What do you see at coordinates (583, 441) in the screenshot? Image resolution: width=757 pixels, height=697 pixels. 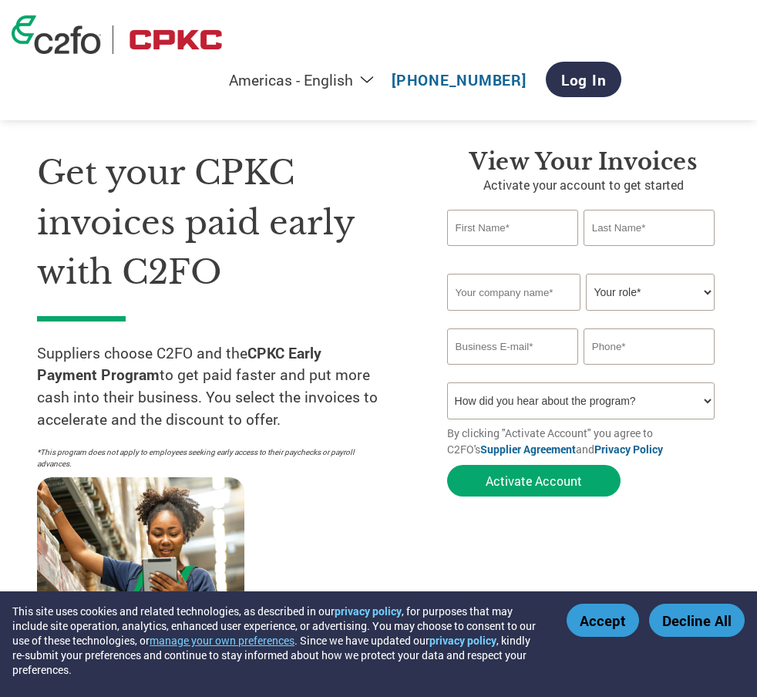 I see `p: By clicking "Activate Account" you agree to C2FO's and` at bounding box center [583, 441].